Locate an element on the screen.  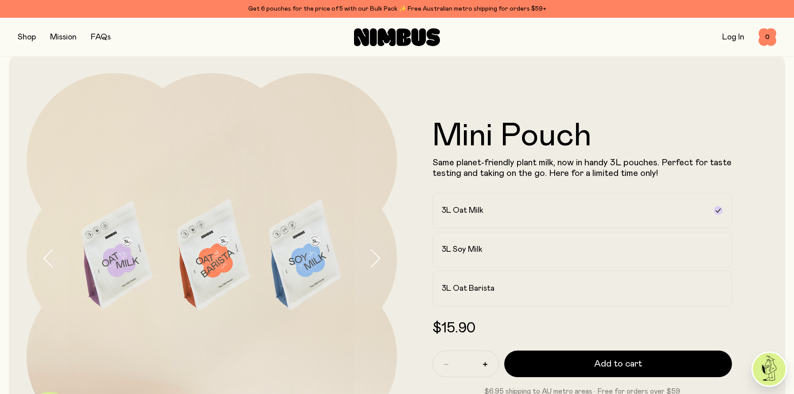
button: 0 is located at coordinates (768, 37).